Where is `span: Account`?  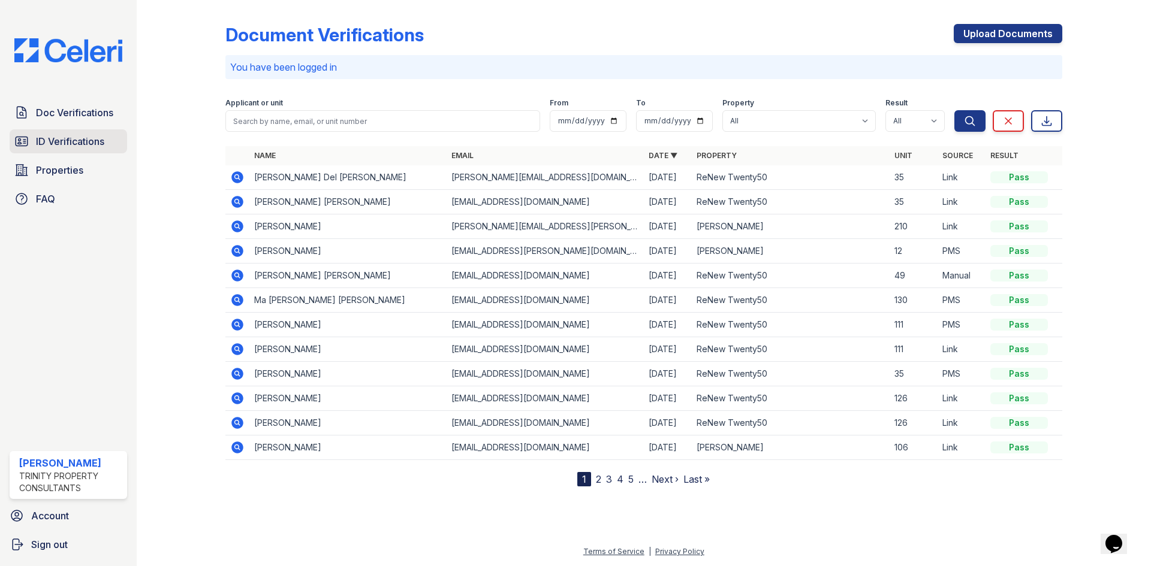
span: Account is located at coordinates (50, 516).